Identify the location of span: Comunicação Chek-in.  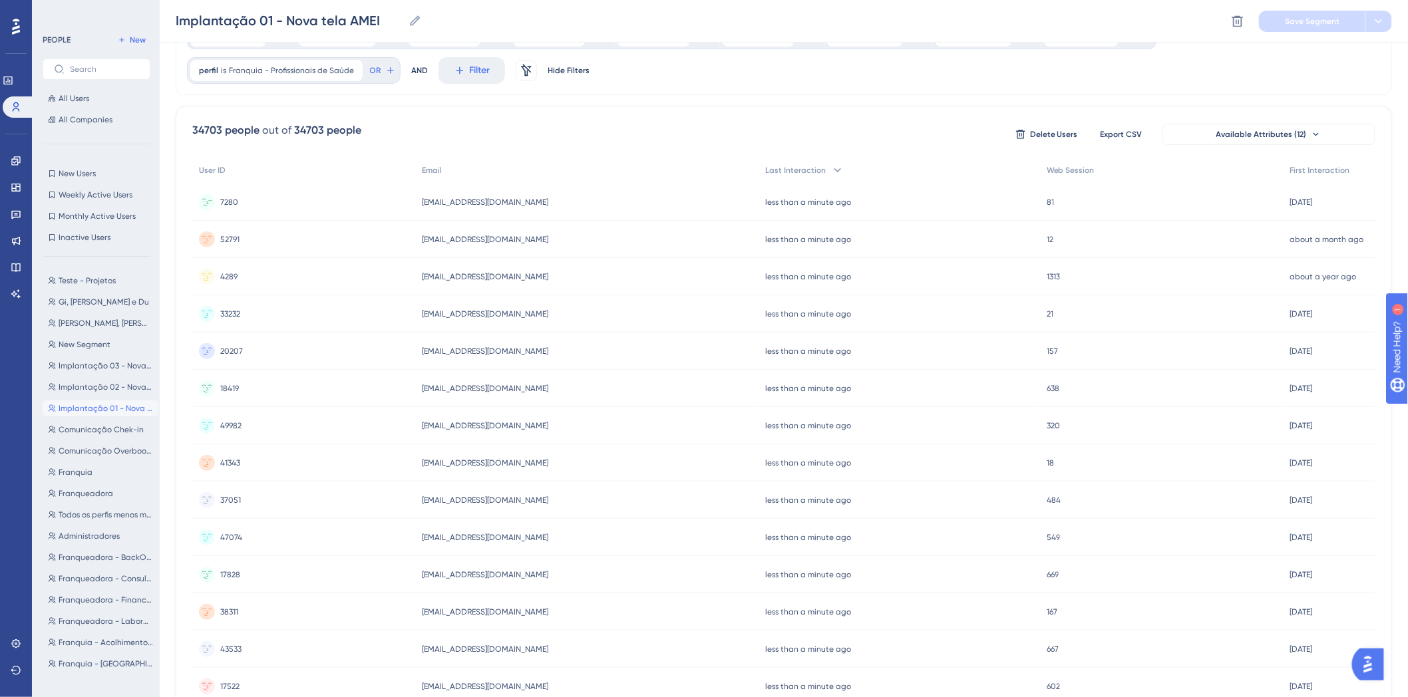
(101, 430).